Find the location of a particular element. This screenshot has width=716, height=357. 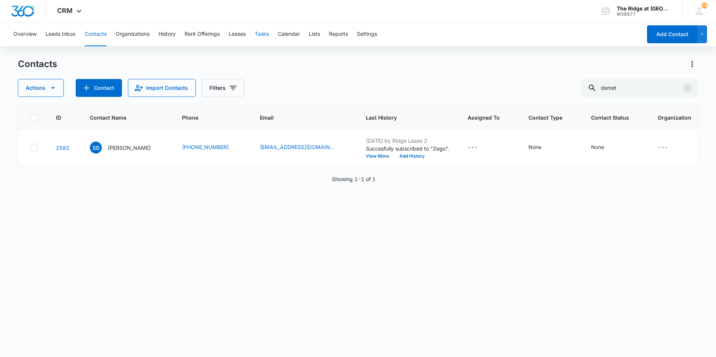

span: Last History is located at coordinates (402, 117).